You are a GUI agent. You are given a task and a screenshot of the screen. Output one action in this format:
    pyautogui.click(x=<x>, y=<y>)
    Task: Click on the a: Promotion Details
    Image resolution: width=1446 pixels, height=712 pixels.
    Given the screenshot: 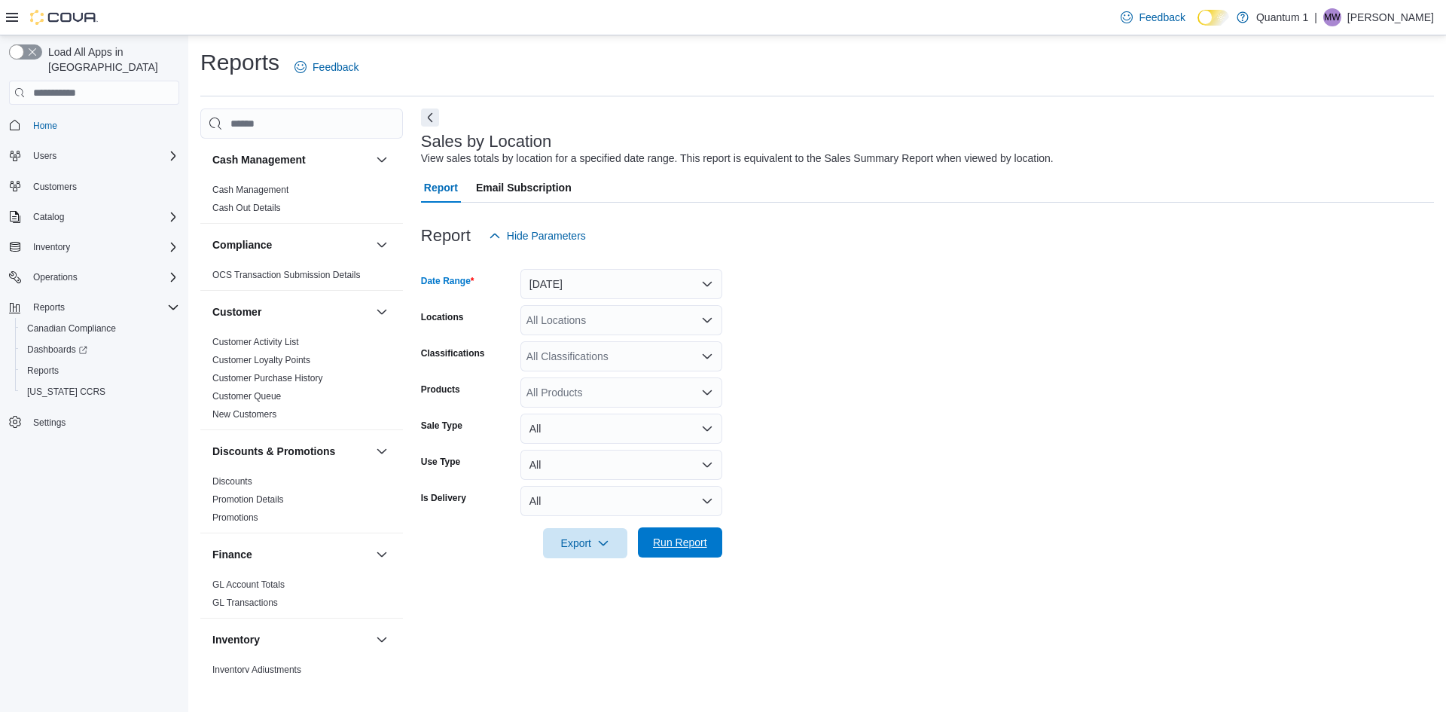 What is the action you would take?
    pyautogui.click(x=248, y=499)
    